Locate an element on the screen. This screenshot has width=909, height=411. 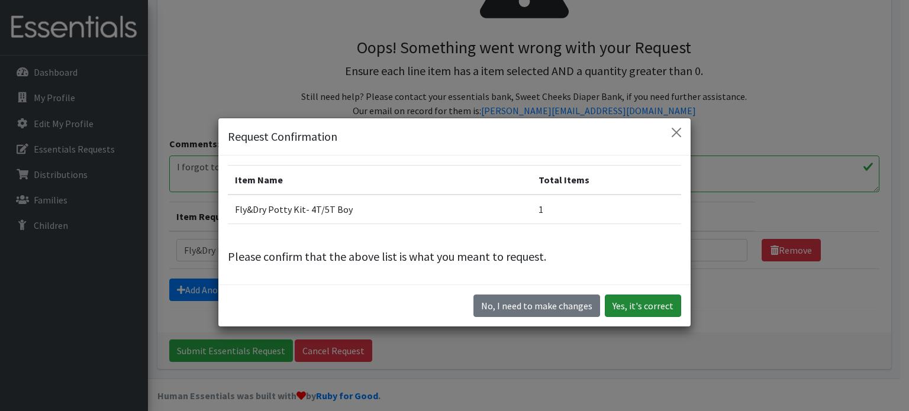
td: 1 is located at coordinates (606, 209).